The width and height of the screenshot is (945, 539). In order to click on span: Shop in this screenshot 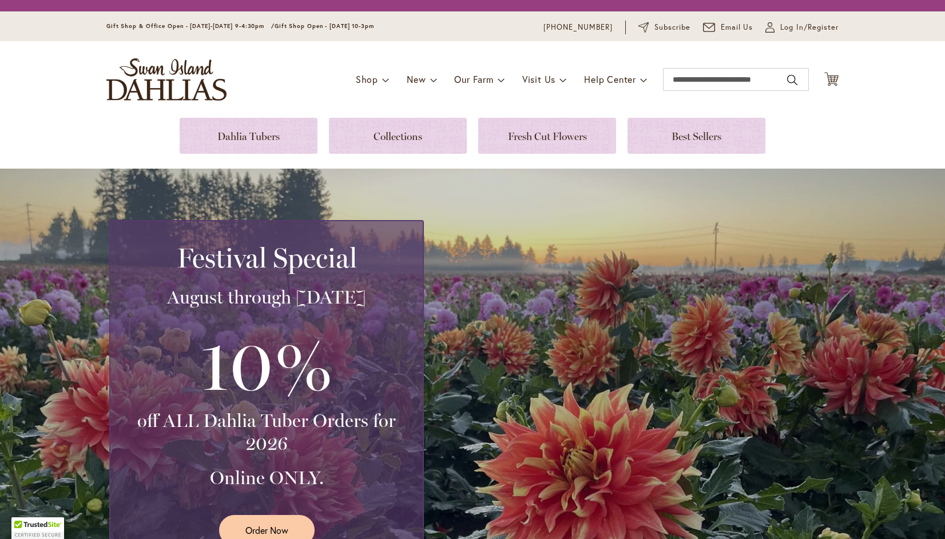, I will do `click(367, 79)`.